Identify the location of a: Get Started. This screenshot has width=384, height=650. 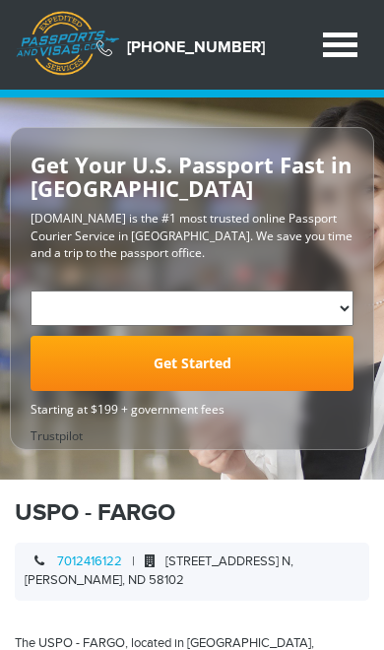
(192, 363).